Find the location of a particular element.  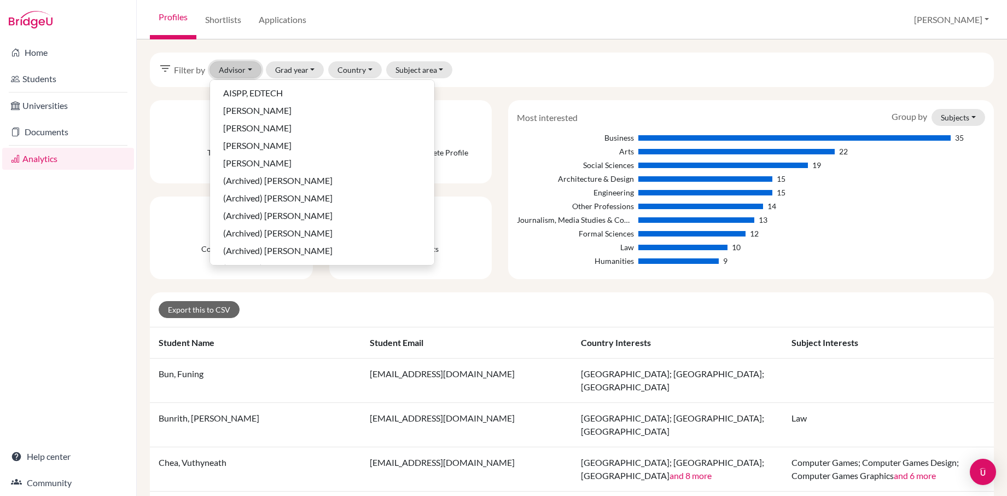

i: filter_list is located at coordinates (165, 68).